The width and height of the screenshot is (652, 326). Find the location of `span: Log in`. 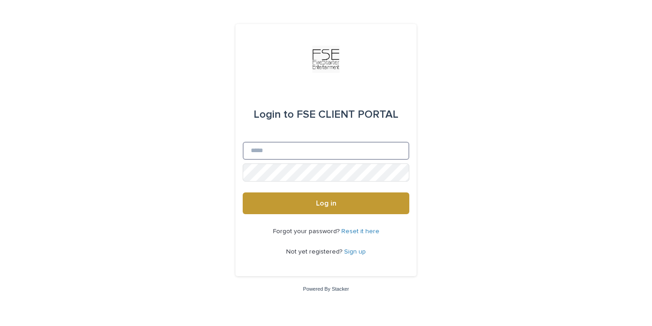

span: Log in is located at coordinates (326, 203).